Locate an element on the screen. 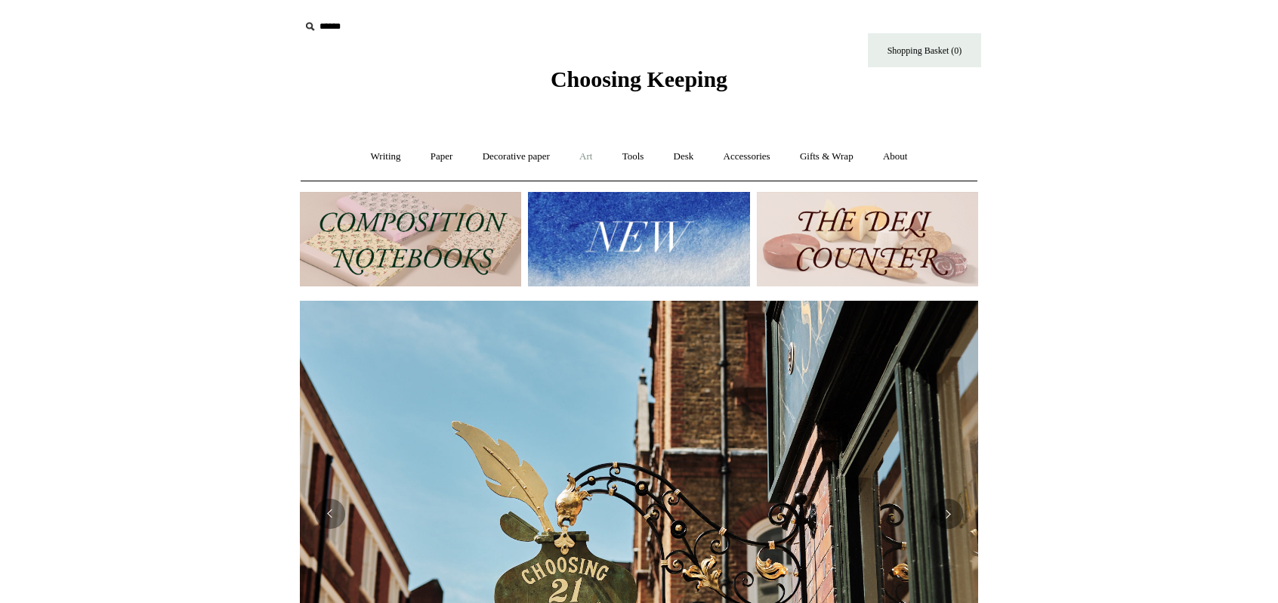 The width and height of the screenshot is (1278, 603). a: Tools is located at coordinates (633, 156).